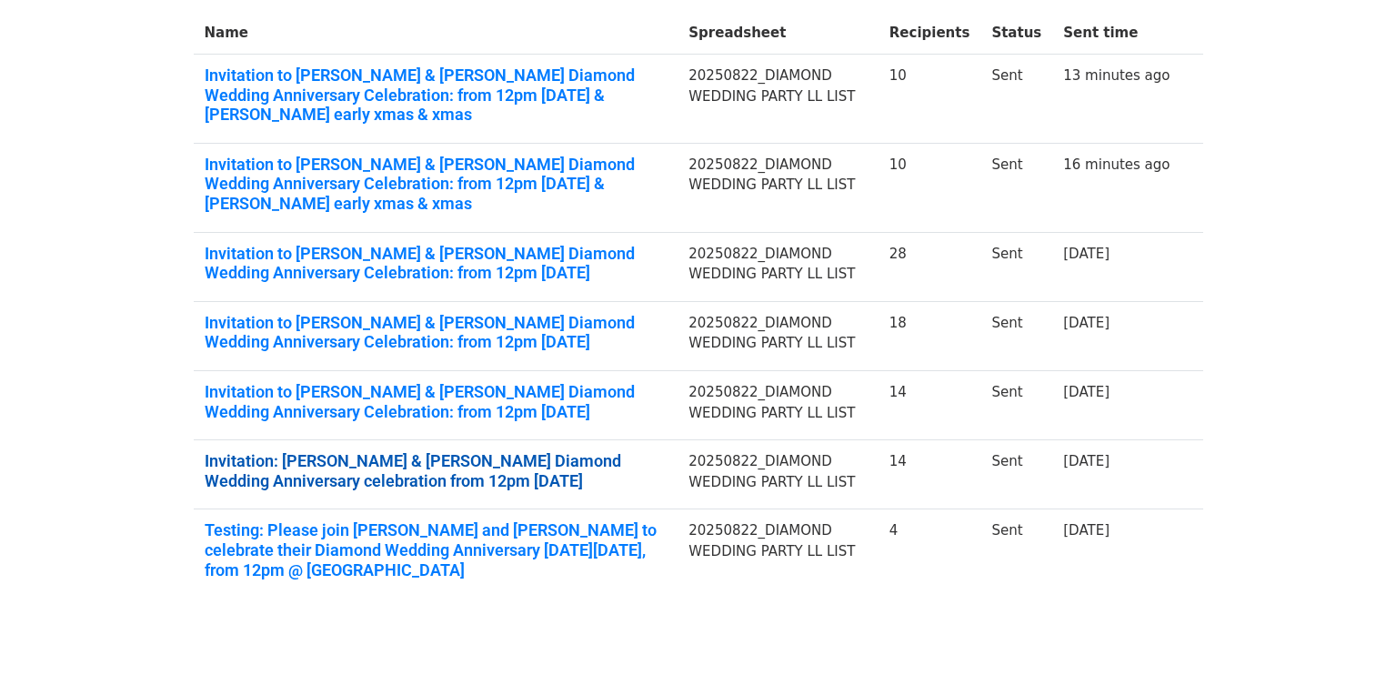 This screenshot has height=675, width=1396. What do you see at coordinates (1116, 33) in the screenshot?
I see `th: Sent time` at bounding box center [1116, 33].